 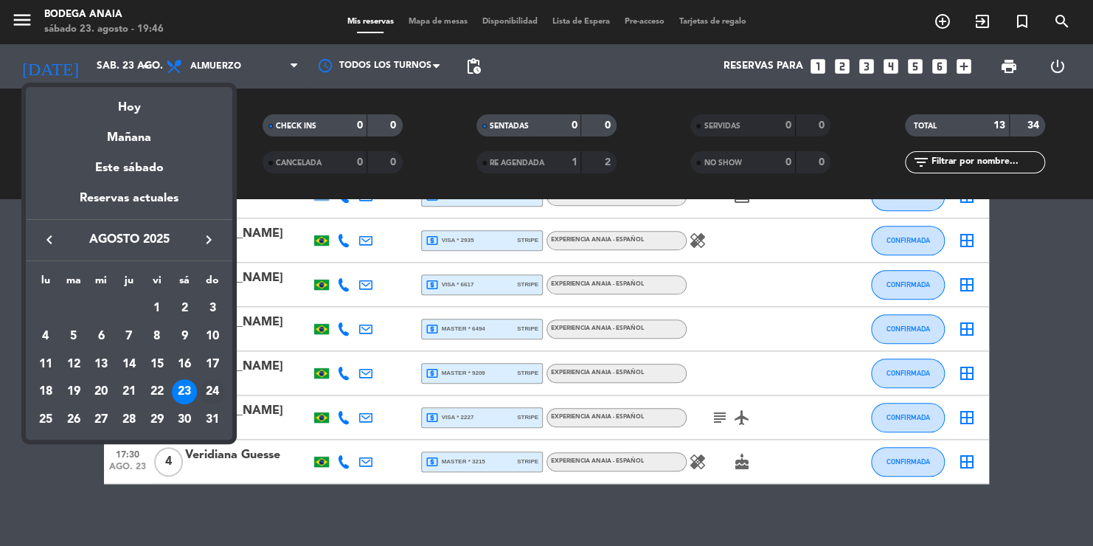 What do you see at coordinates (101, 420) in the screenshot?
I see `td: 27 de agosto de 2025` at bounding box center [101, 420].